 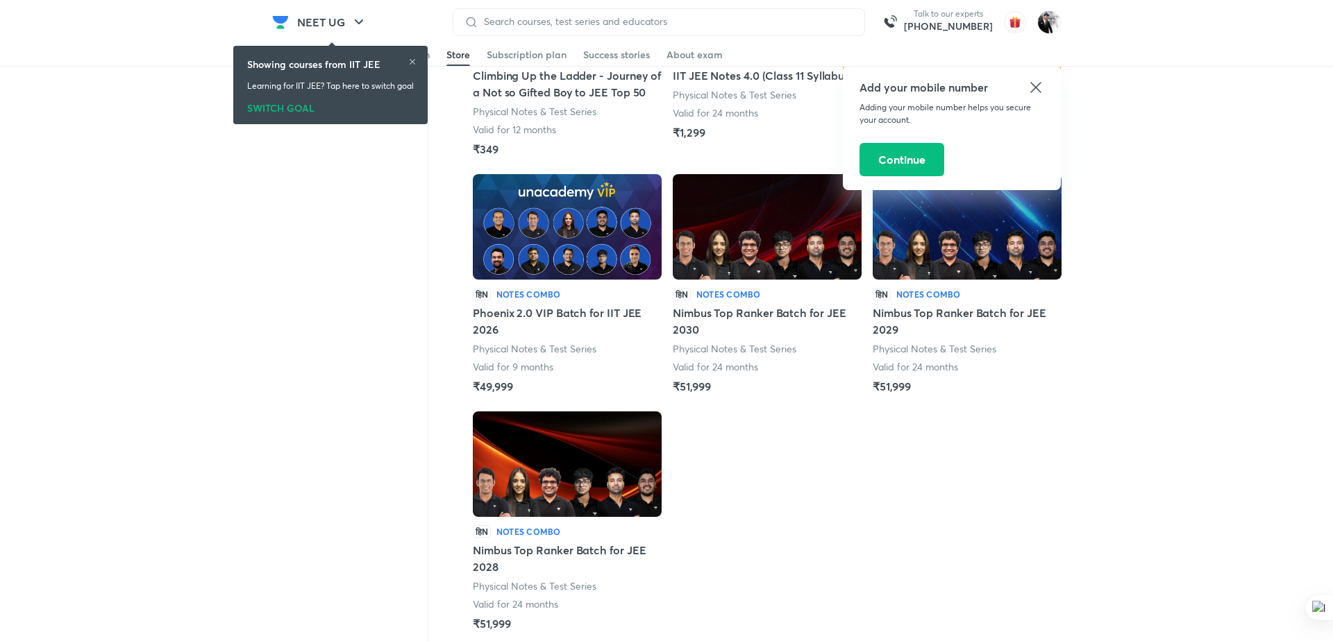 I want to click on p: Talk to our experts, so click(x=948, y=14).